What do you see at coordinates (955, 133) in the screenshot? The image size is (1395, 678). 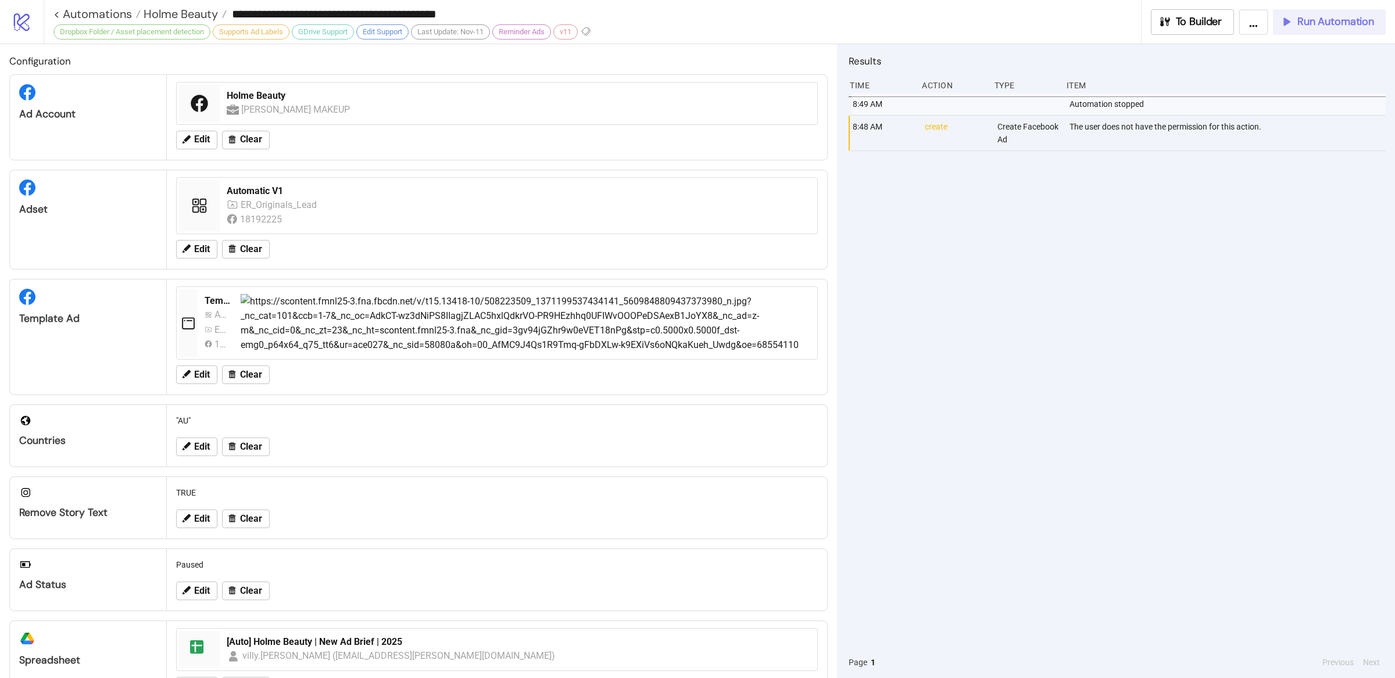 I see `div: create` at bounding box center [955, 133].